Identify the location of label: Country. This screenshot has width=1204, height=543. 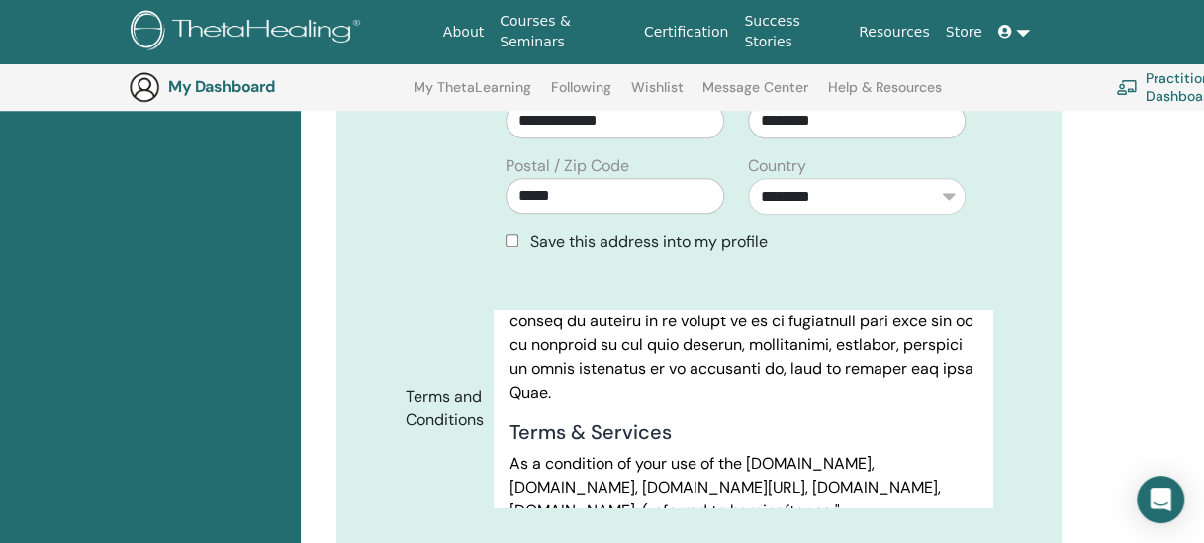
(776, 166).